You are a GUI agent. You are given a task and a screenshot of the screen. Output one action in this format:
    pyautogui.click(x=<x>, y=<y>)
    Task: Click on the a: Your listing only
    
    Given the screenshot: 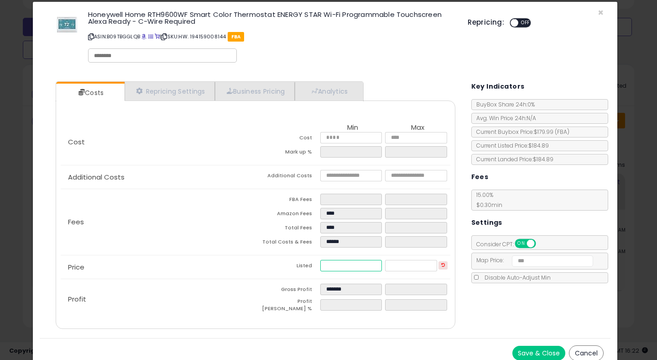 What is the action you would take?
    pyautogui.click(x=157, y=37)
    